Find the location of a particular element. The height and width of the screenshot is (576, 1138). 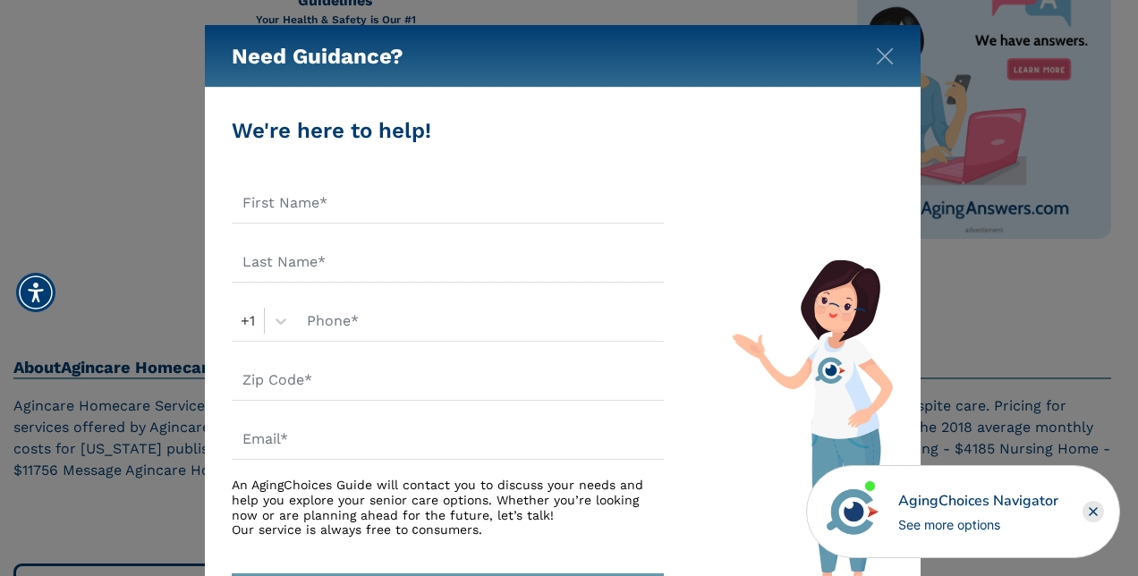

input: First Name* is located at coordinates (448, 203).